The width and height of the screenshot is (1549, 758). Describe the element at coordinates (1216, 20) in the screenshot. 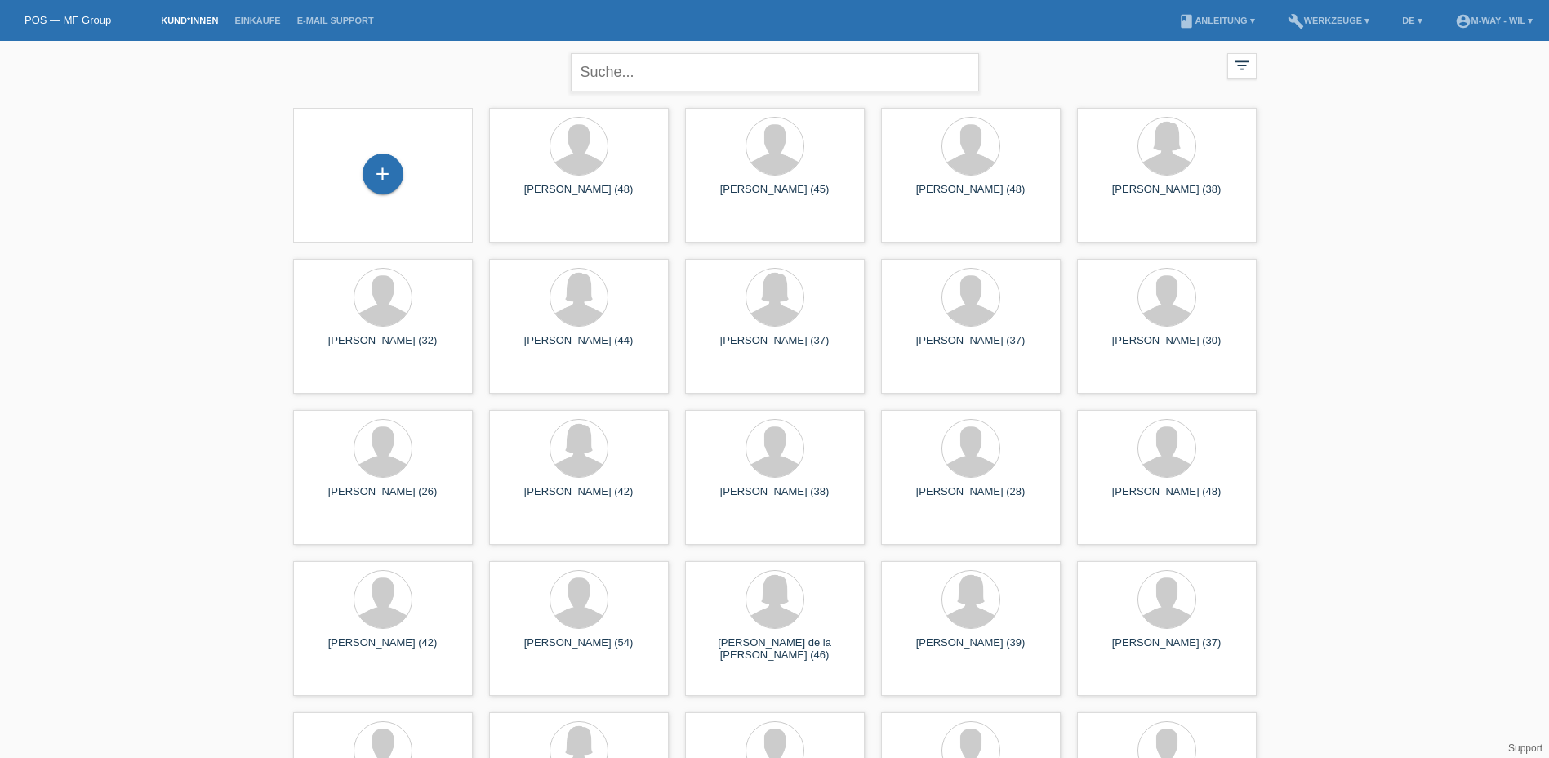

I see `a: bookAnleitung ▾` at that location.